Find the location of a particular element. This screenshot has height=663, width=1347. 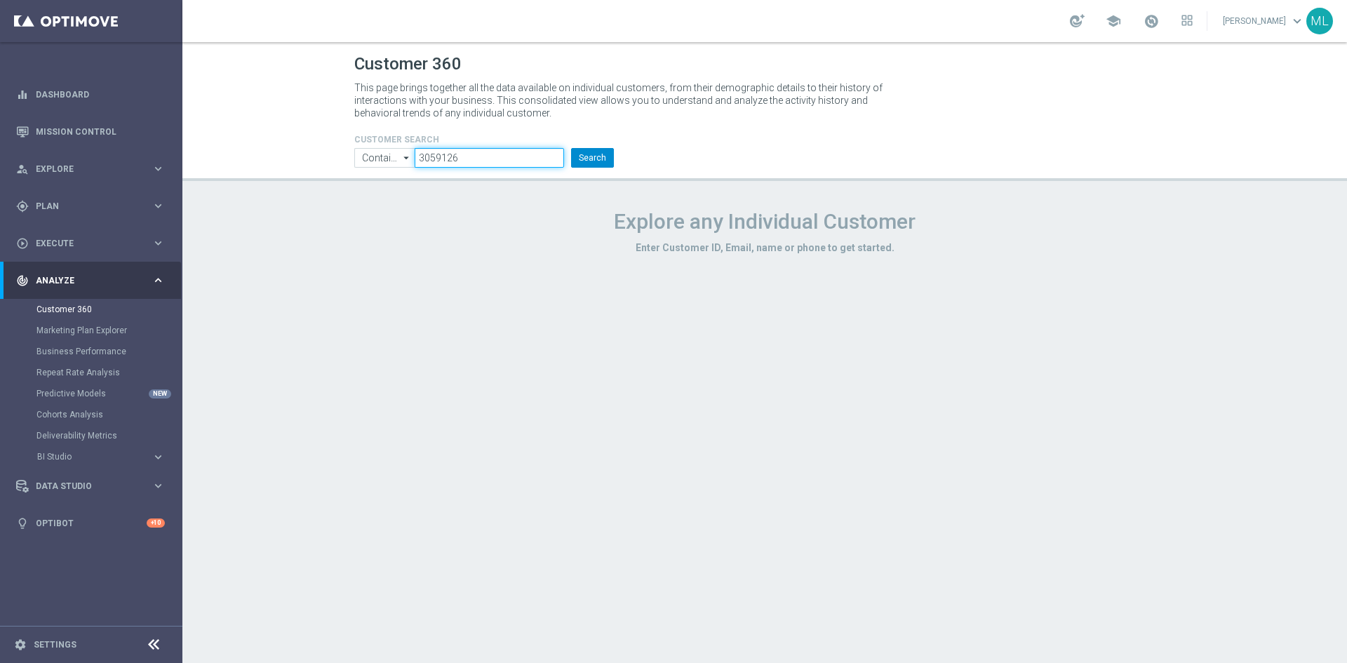

div: Data Studio keyboard_arrow_right is located at coordinates (91, 486).